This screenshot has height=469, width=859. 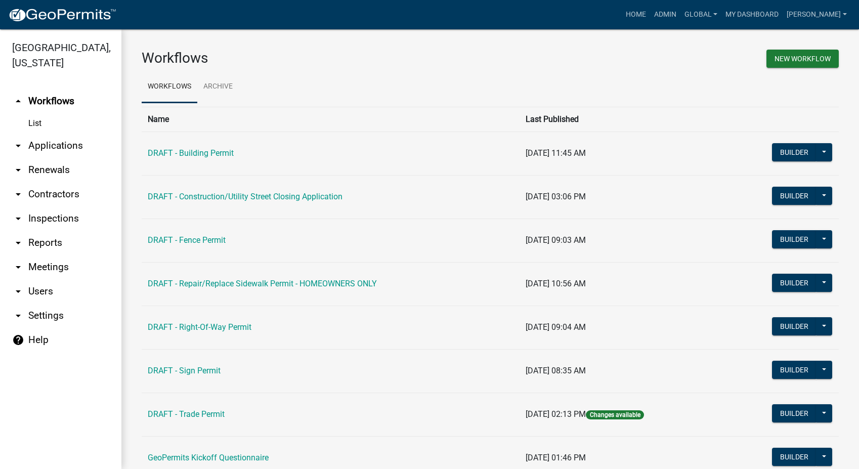 What do you see at coordinates (186, 414) in the screenshot?
I see `a: DRAFT - Trade Permit` at bounding box center [186, 414].